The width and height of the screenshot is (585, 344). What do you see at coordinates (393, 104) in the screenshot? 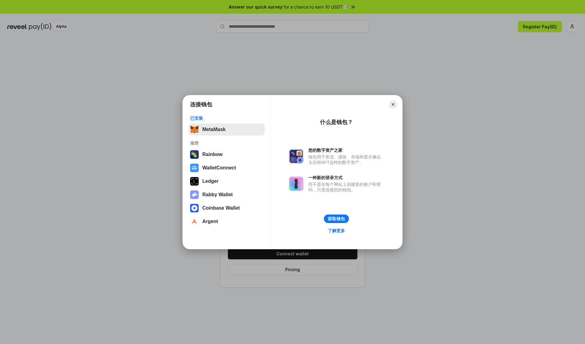
I see `button: Close` at bounding box center [393, 104].